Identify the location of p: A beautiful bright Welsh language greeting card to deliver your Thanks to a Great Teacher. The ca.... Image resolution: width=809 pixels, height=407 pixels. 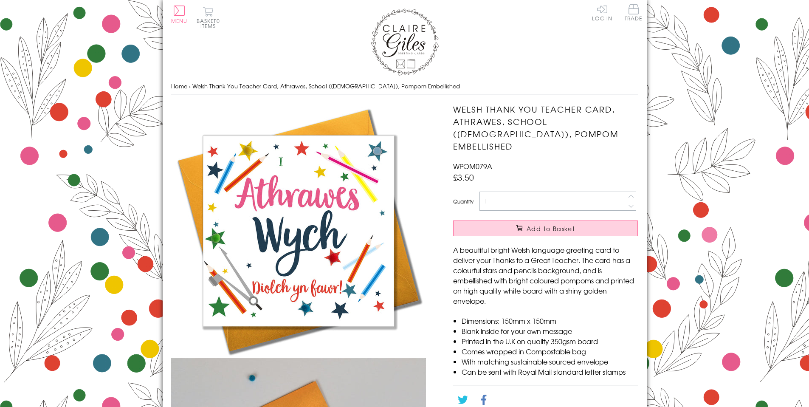
(545, 275).